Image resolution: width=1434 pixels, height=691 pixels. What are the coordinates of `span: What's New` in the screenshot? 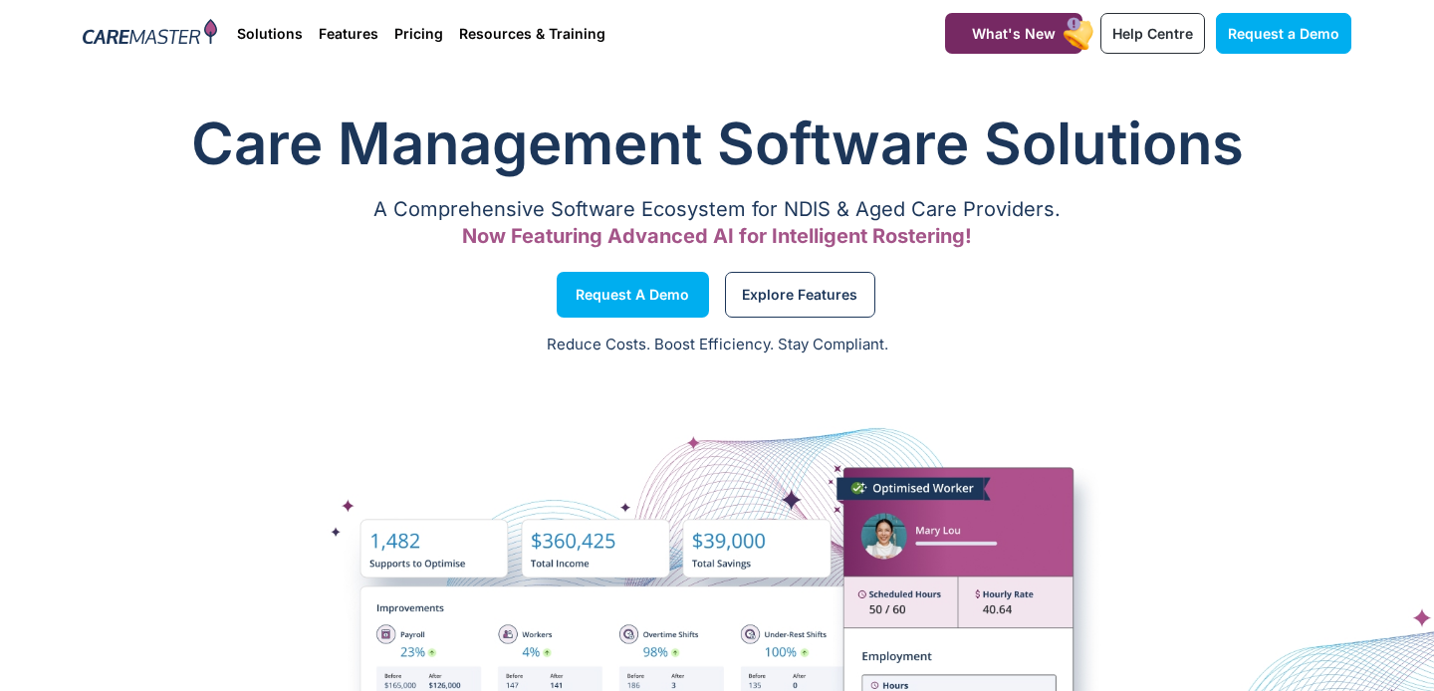 It's located at (1014, 33).